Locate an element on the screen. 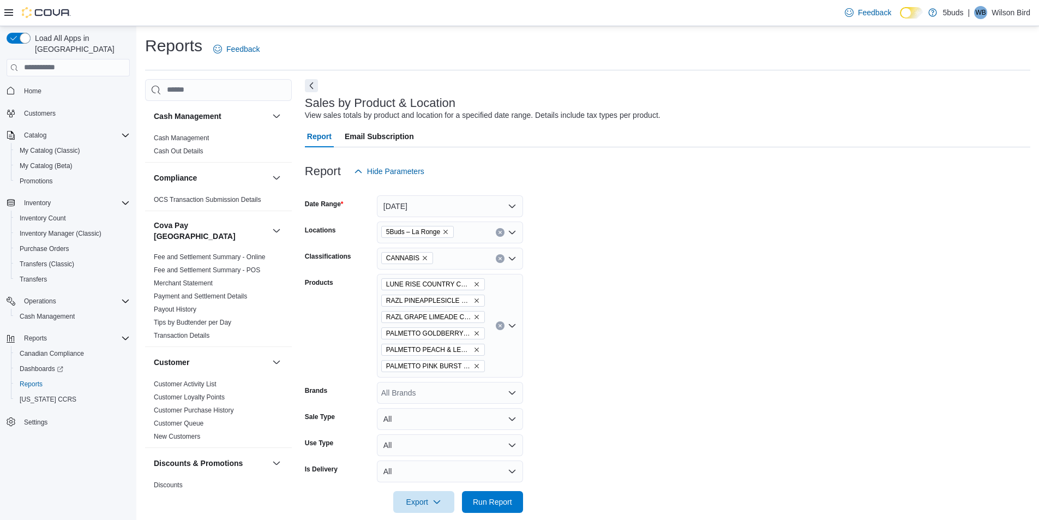  span: Customer Purchase History is located at coordinates (194, 410).